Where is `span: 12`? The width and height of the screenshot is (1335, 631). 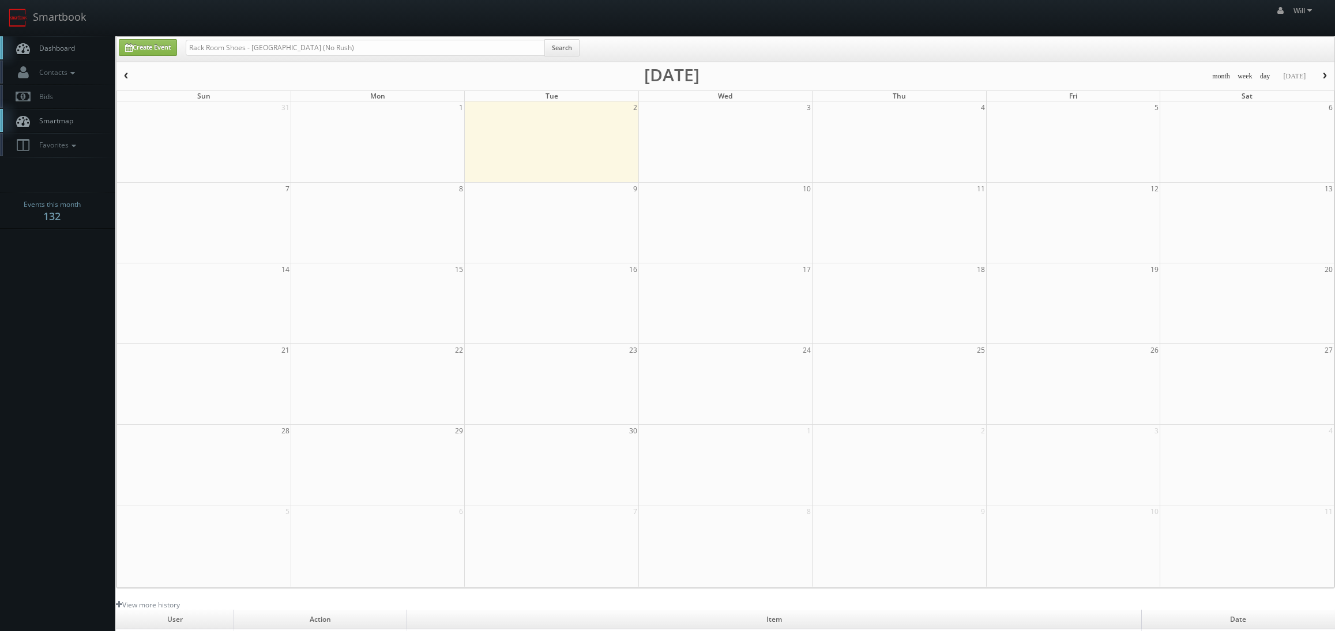 span: 12 is located at coordinates (1154, 189).